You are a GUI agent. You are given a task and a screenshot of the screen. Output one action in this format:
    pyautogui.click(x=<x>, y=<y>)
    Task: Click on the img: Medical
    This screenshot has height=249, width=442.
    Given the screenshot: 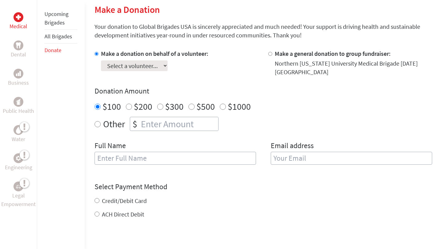 What is the action you would take?
    pyautogui.click(x=18, y=17)
    